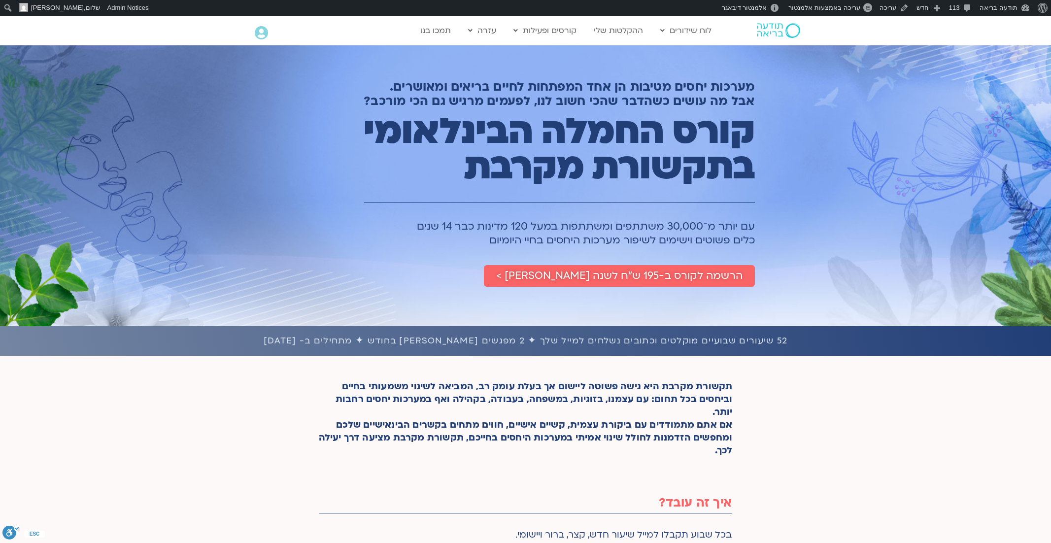 This screenshot has width=1051, height=543. Describe the element at coordinates (436, 31) in the screenshot. I see `a: תמכו בנו` at that location.